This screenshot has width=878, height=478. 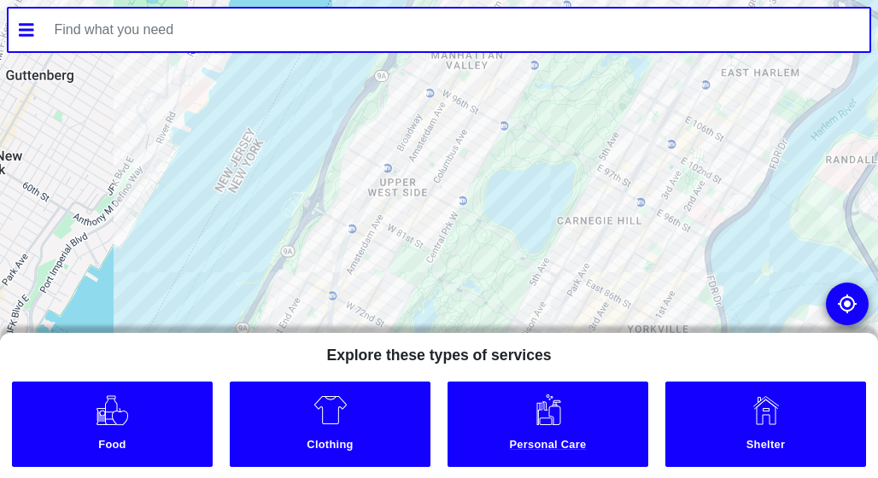 What do you see at coordinates (329, 424) in the screenshot?
I see `a: Clothing` at bounding box center [329, 424].